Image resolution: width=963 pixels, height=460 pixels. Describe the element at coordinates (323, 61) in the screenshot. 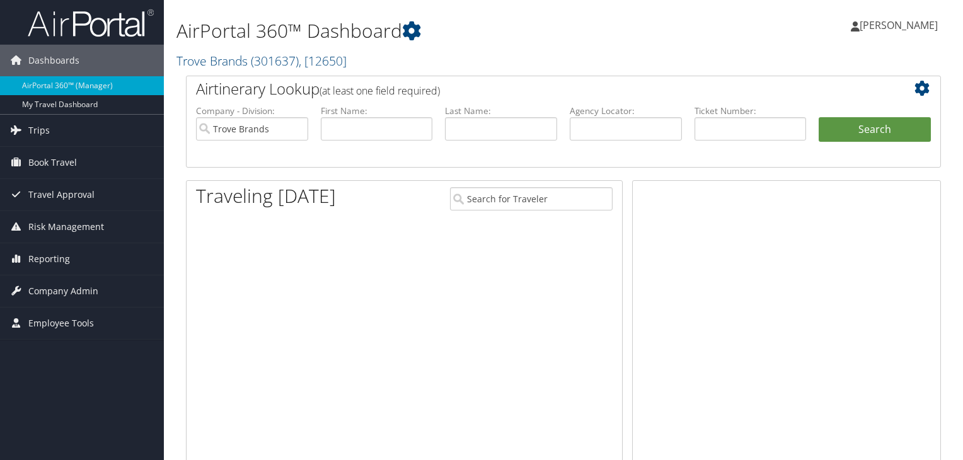

I see `span: , [ 12650 ]` at that location.